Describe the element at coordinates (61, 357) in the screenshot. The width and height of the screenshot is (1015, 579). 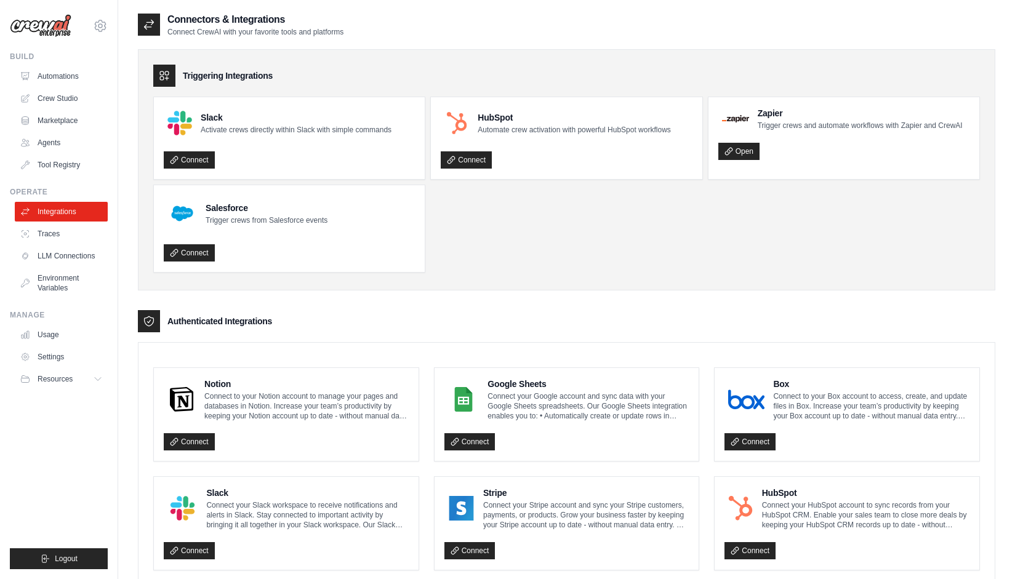
I see `a: Settings` at that location.